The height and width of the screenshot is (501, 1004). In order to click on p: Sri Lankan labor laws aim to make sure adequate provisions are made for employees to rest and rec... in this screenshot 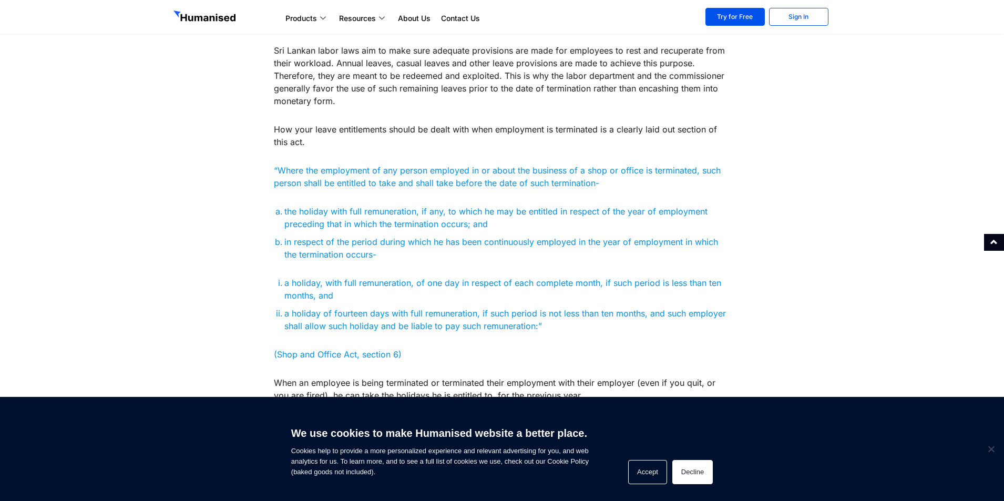, I will do `click(502, 76)`.